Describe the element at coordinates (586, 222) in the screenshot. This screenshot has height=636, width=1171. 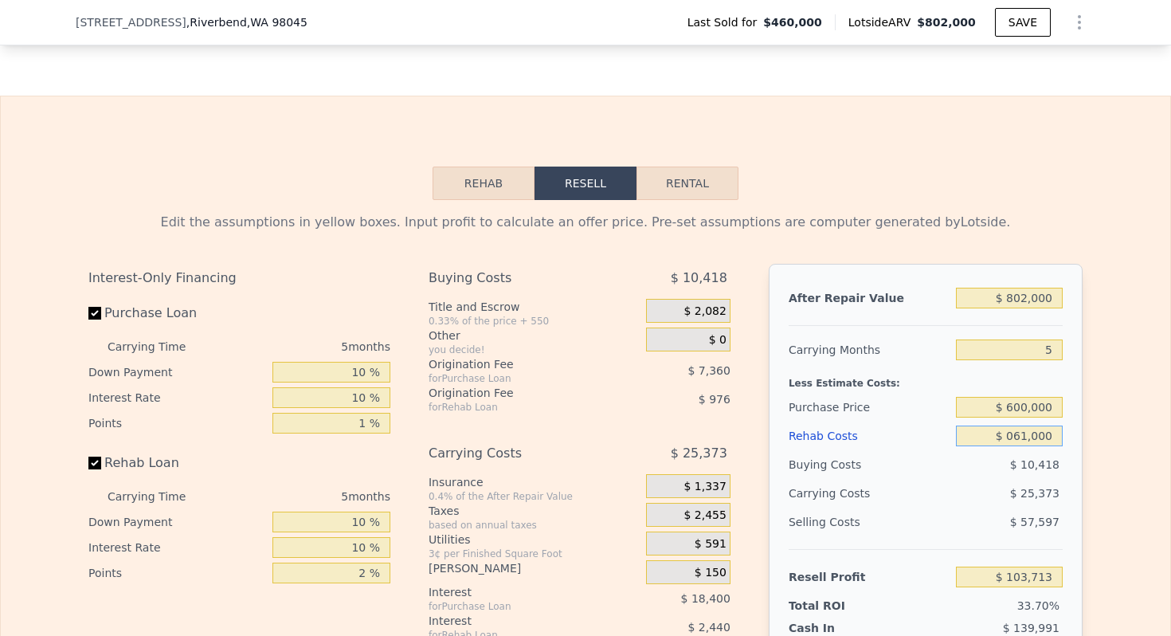
I see `div: Edit the assumptions in yellow boxes. Input profit to calculate an offer price. Pre-set assumptio...` at that location.